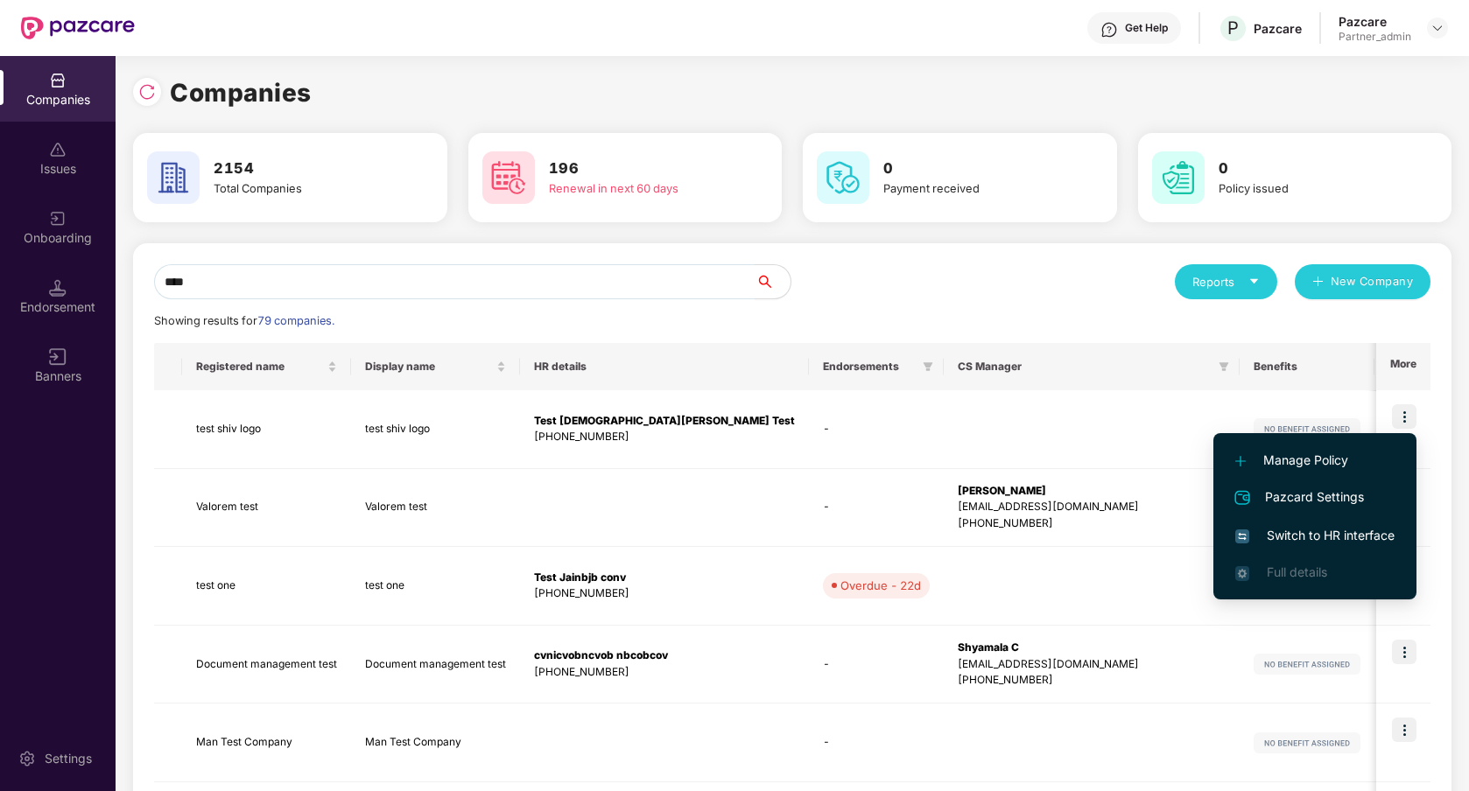 The height and width of the screenshot is (791, 1469). I want to click on span: Full details, so click(1296, 571).